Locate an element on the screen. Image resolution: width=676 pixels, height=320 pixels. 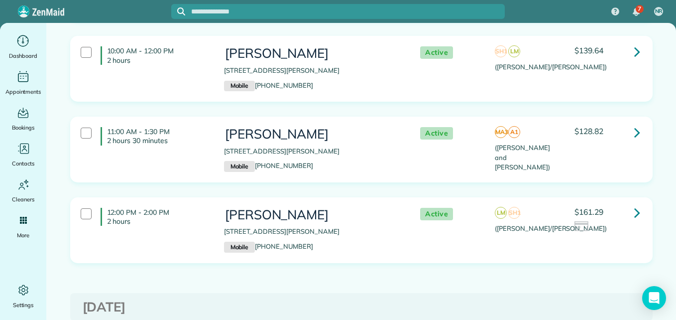
span: Contacts is located at coordinates (23, 163).